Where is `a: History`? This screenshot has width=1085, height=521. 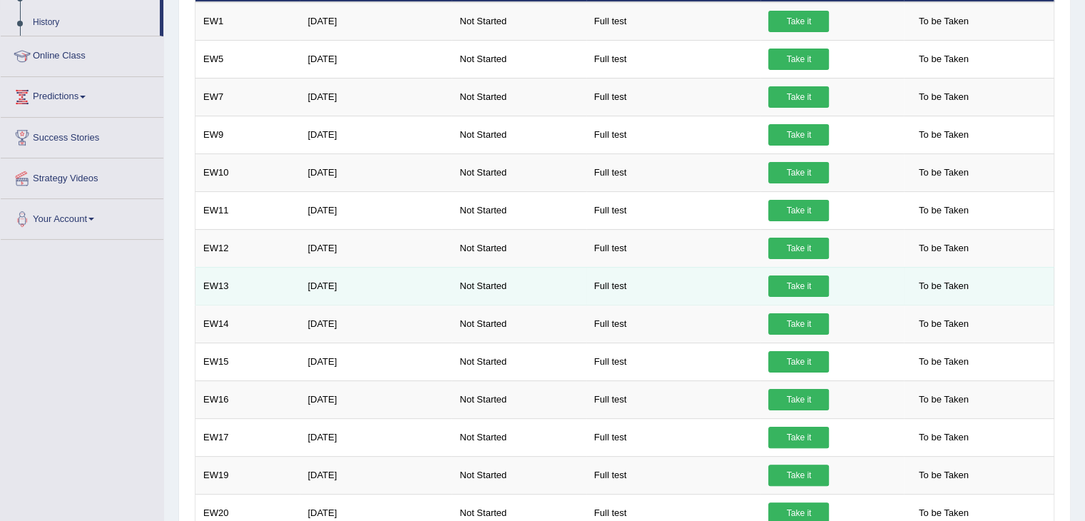
a: History is located at coordinates (93, 23).